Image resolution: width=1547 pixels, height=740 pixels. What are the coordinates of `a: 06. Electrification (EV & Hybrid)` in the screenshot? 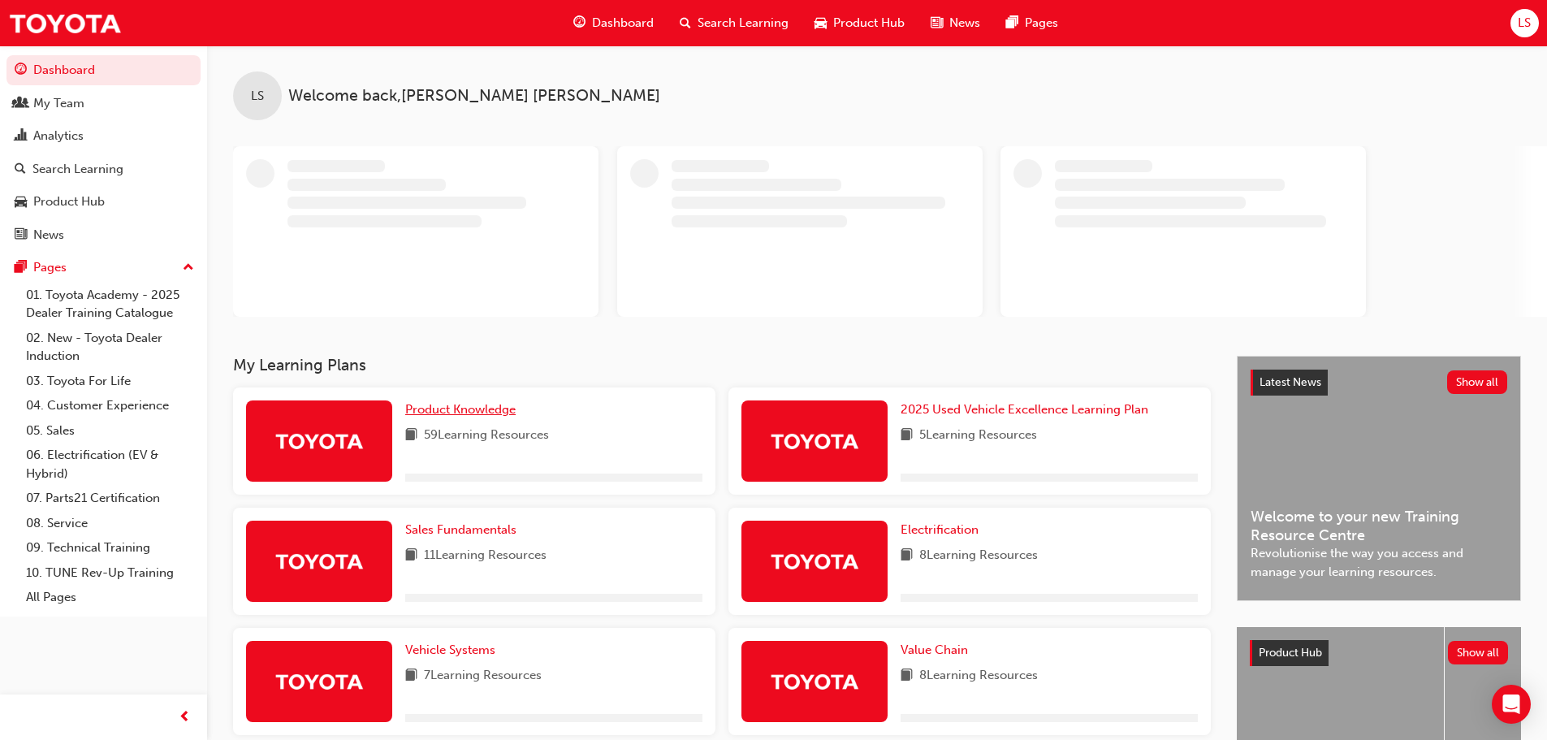 It's located at (110, 464).